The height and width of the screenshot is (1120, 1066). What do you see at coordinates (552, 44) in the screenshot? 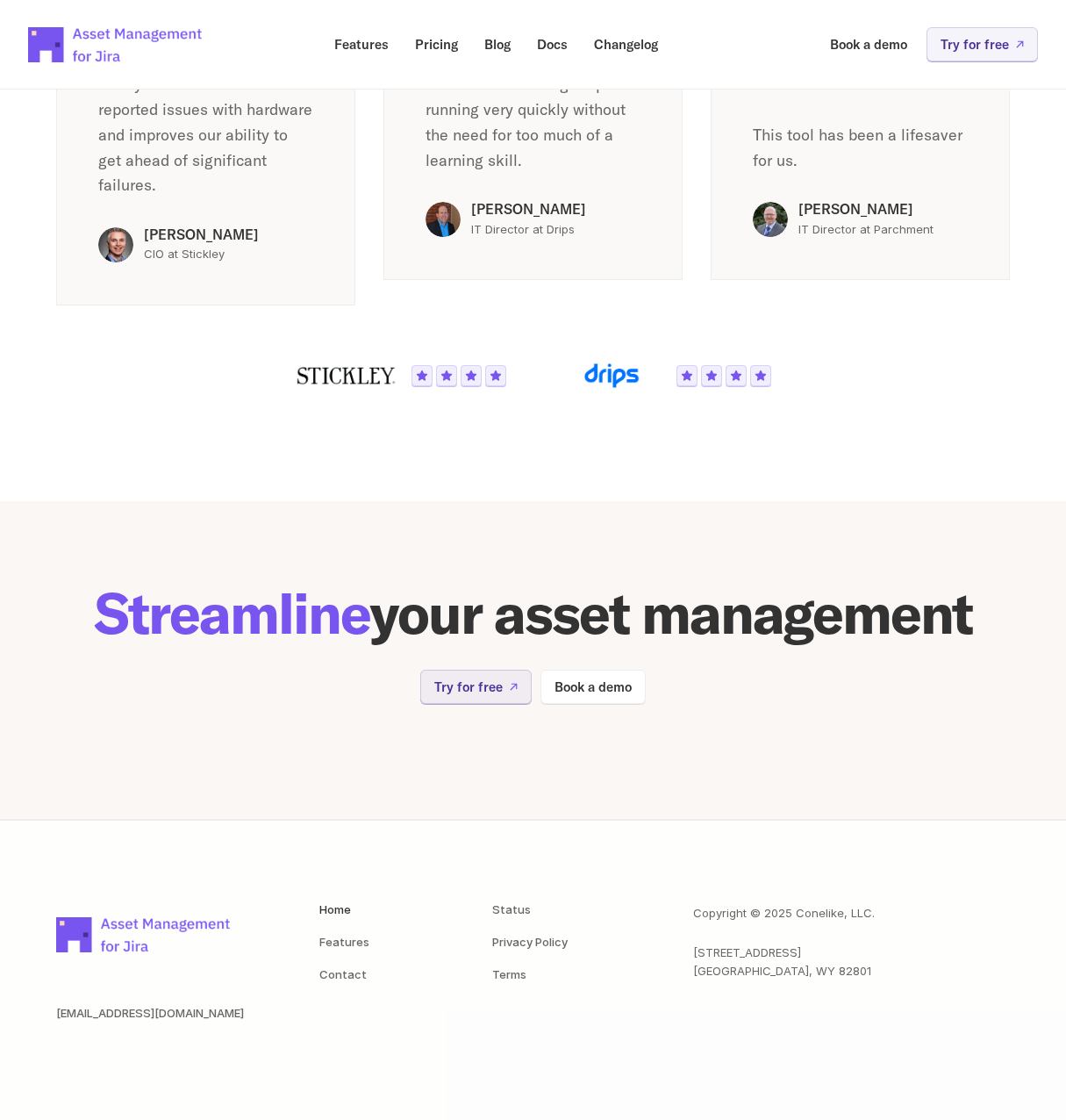
I see `p: Docs` at bounding box center [552, 44].